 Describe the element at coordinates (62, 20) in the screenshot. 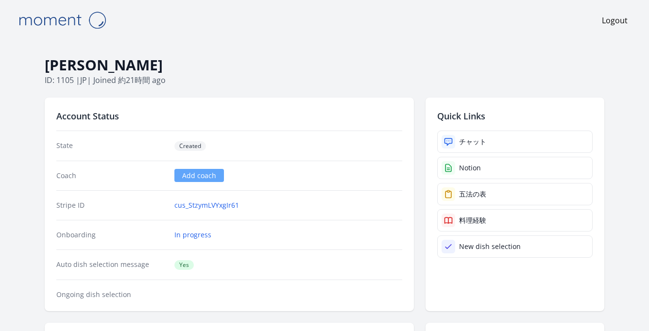

I see `img: Moment` at that location.